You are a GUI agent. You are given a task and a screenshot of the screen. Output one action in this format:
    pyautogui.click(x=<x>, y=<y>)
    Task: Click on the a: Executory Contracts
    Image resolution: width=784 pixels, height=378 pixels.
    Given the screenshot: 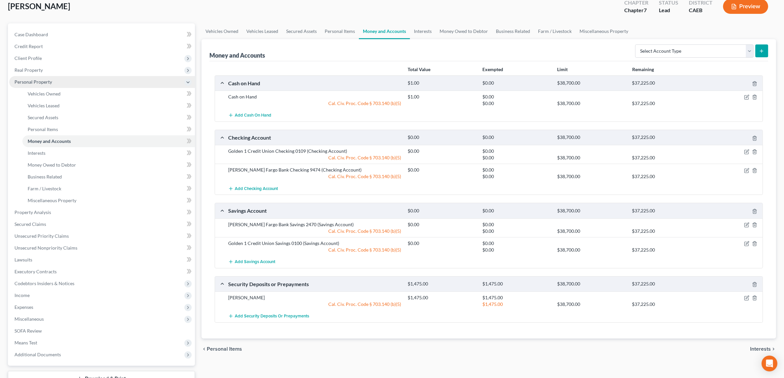 What is the action you would take?
    pyautogui.click(x=102, y=272)
    